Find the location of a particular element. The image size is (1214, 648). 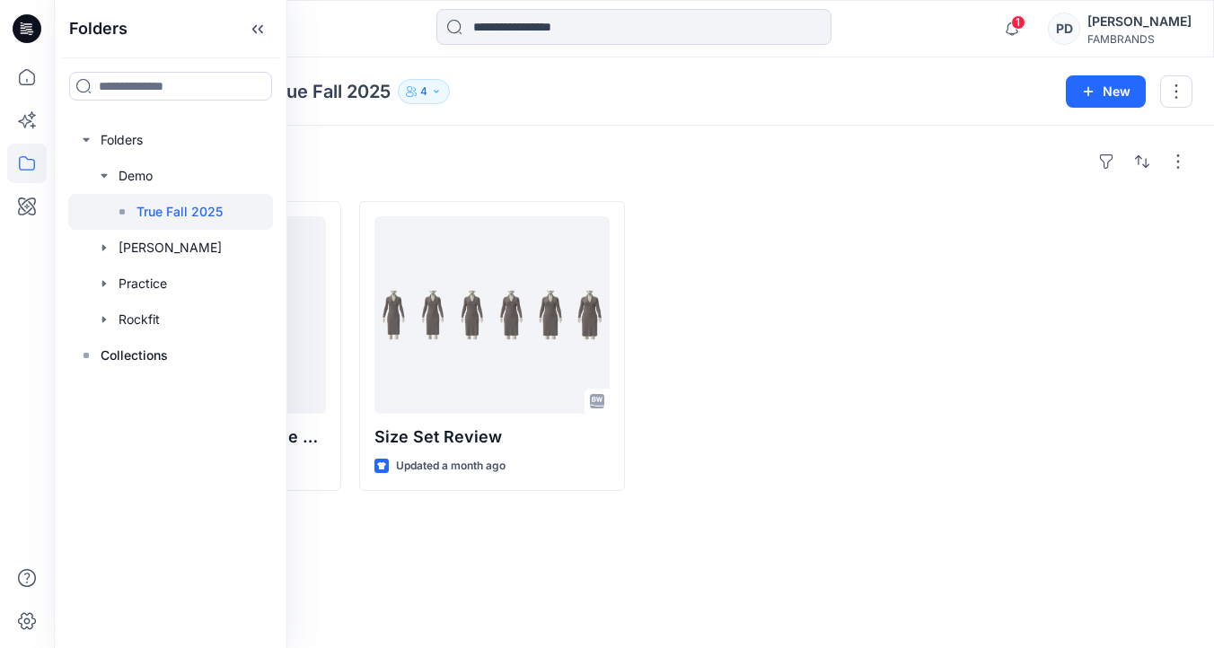

p: Collections is located at coordinates (134, 355).